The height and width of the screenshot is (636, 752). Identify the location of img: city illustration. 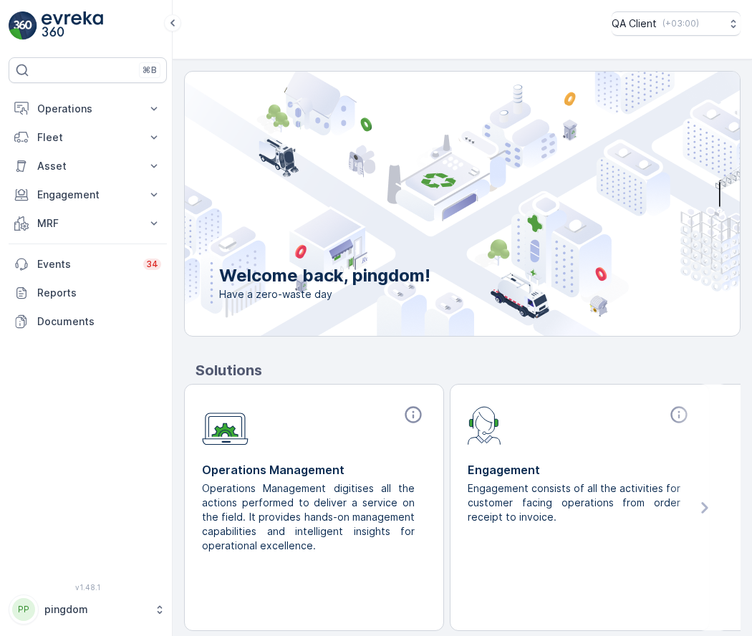
(430, 203).